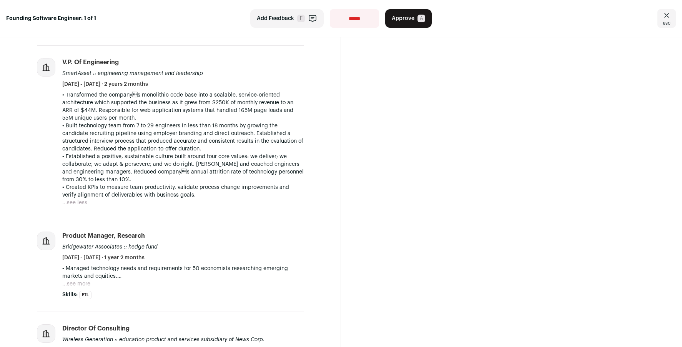 This screenshot has height=347, width=682. I want to click on span: SmartAsset :: engineering management and leadership, so click(133, 73).